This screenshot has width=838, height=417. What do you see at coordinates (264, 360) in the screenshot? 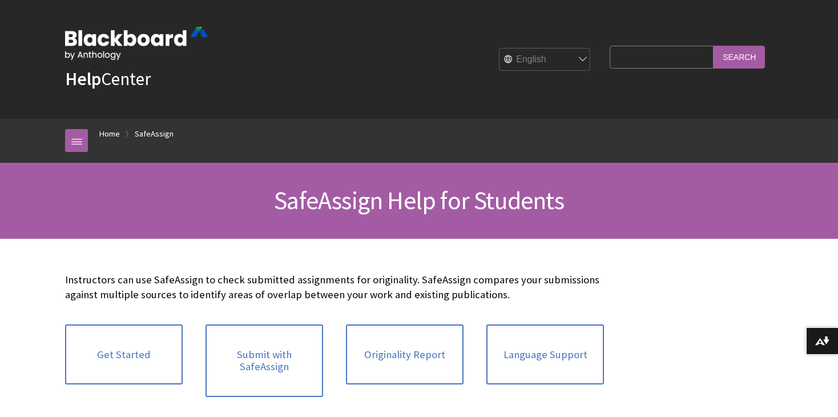
I see `a: Submit with SafeAssign` at bounding box center [264, 360].